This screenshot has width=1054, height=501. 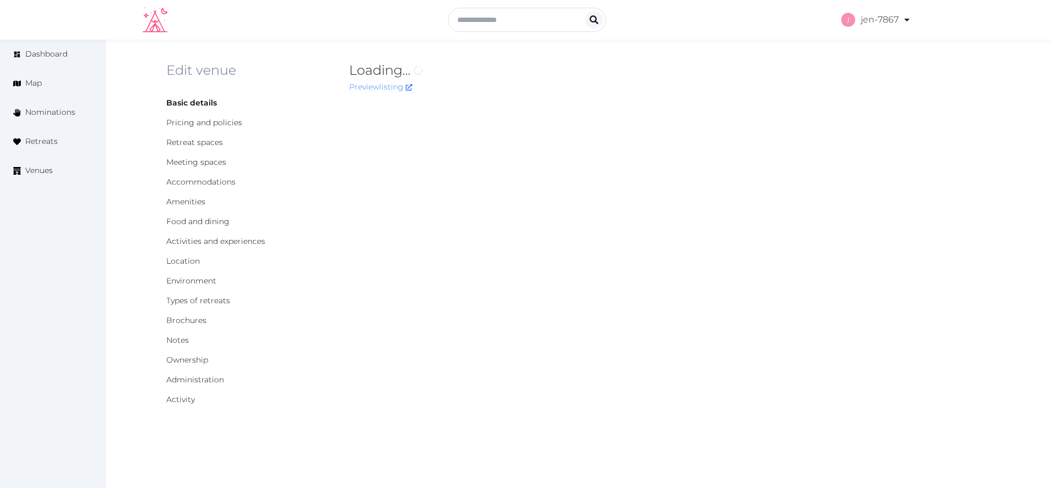 What do you see at coordinates (876, 20) in the screenshot?
I see `a: jen-7867` at bounding box center [876, 20].